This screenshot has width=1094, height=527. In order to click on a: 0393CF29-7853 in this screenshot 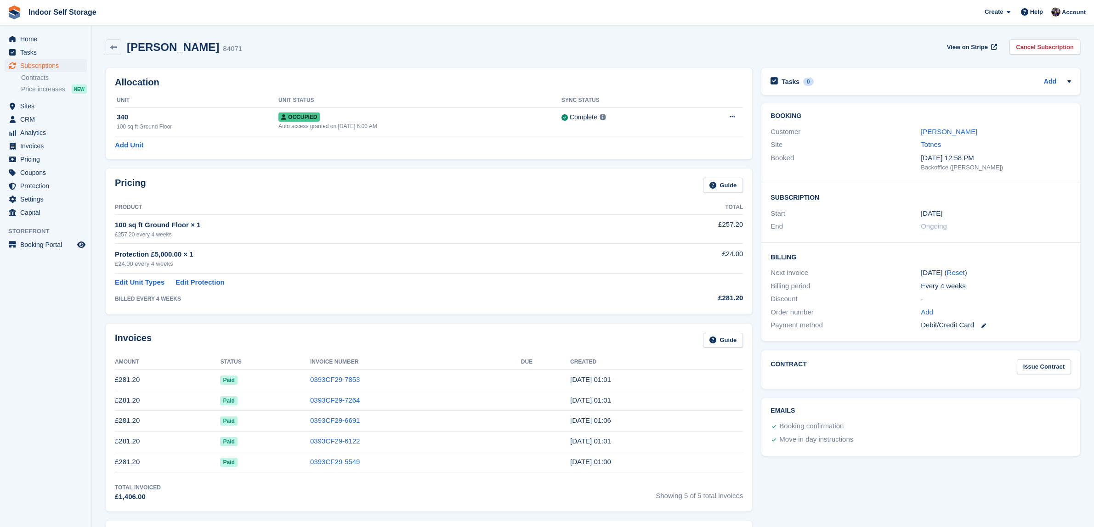, I will do `click(335, 379)`.